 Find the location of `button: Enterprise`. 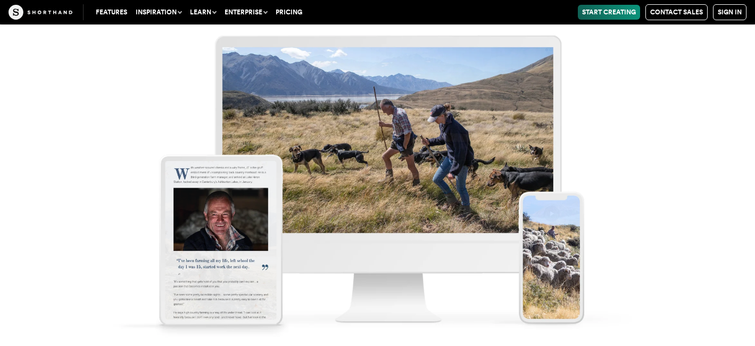

button: Enterprise is located at coordinates (246, 12).